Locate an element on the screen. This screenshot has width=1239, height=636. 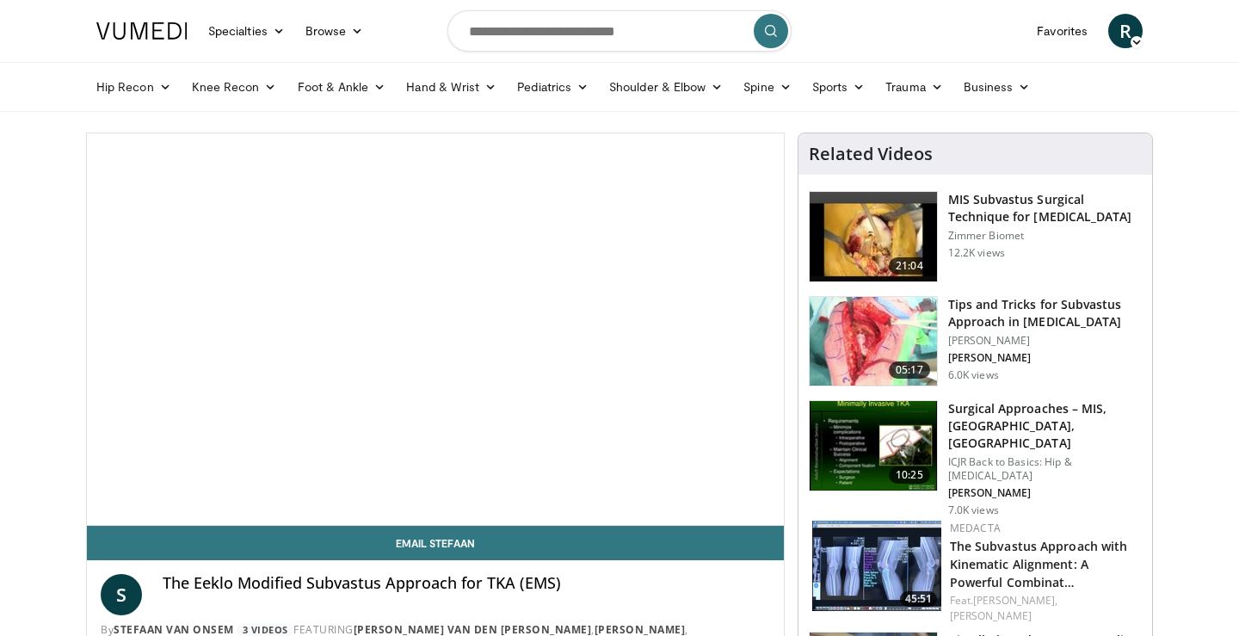
img: 23acb9d1-9258-4964-99c9-9b2453b0ffd6.150x105_q85_crop-smart_upscale.jpg is located at coordinates (873, 341).